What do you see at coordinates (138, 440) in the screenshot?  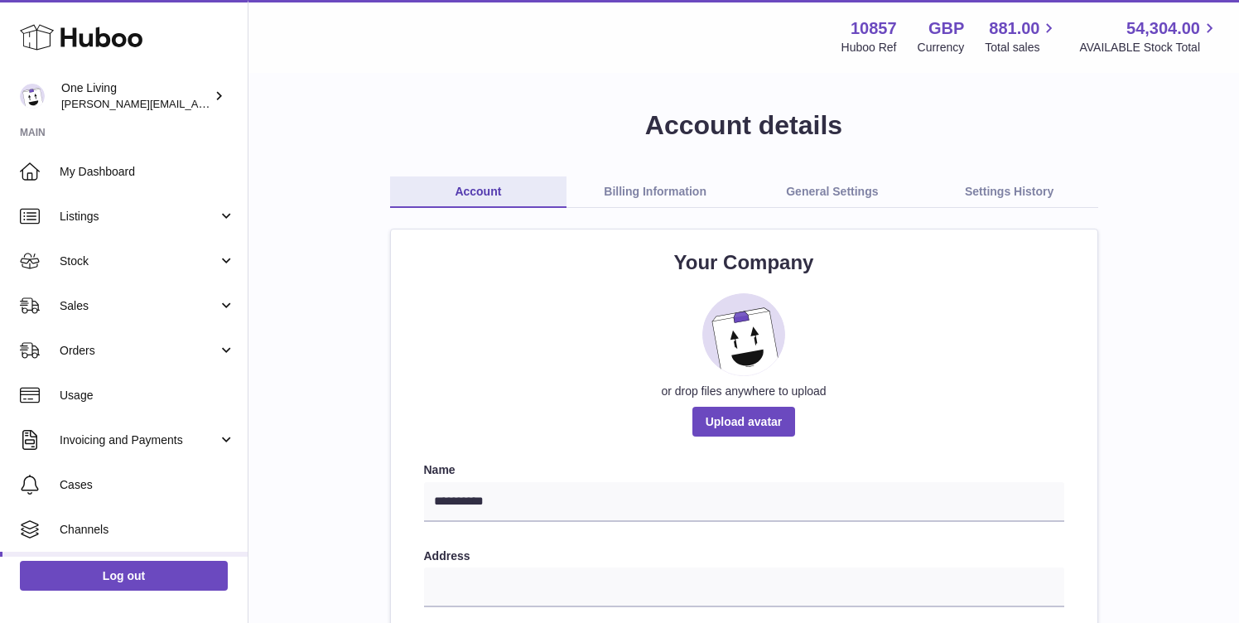 I see `span: Invoicing and Payments` at bounding box center [138, 440].